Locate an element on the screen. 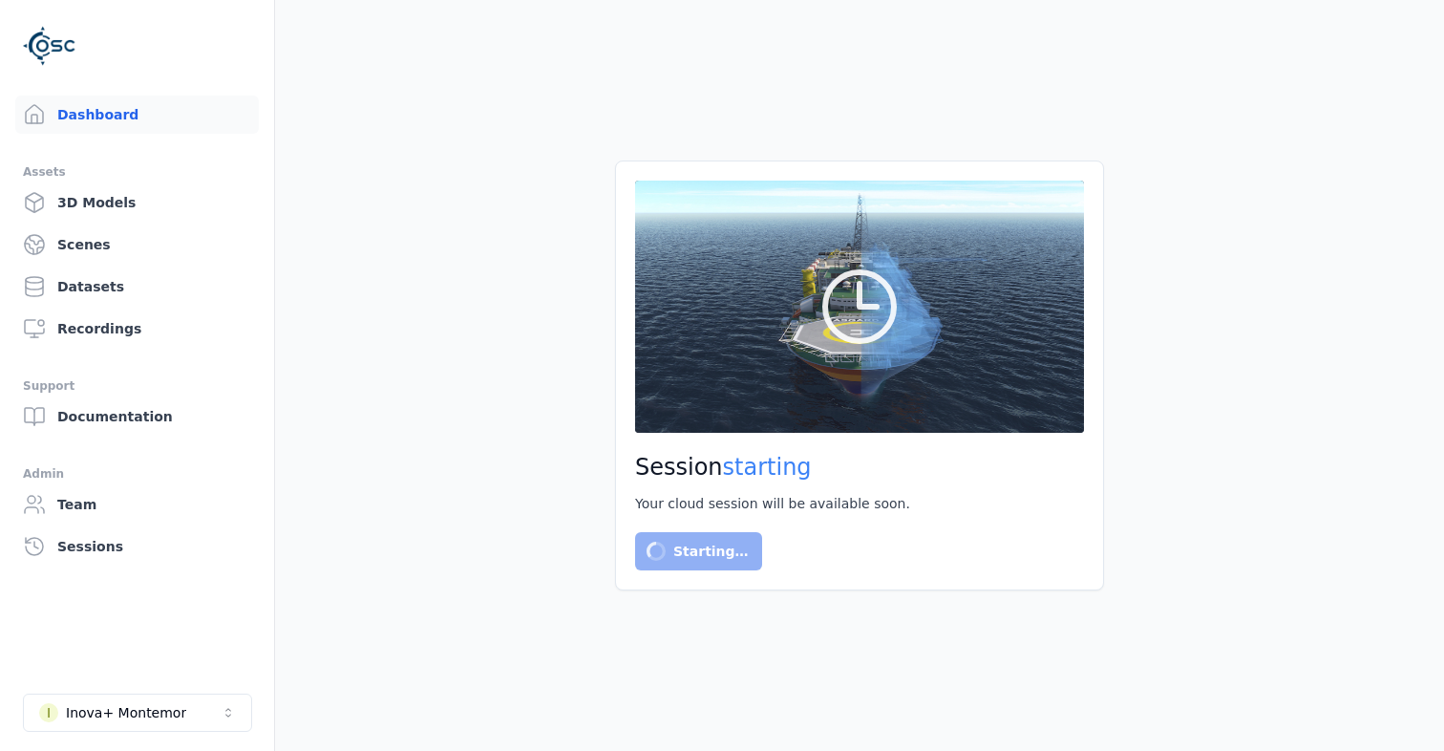  a: 3D Models is located at coordinates (137, 203).